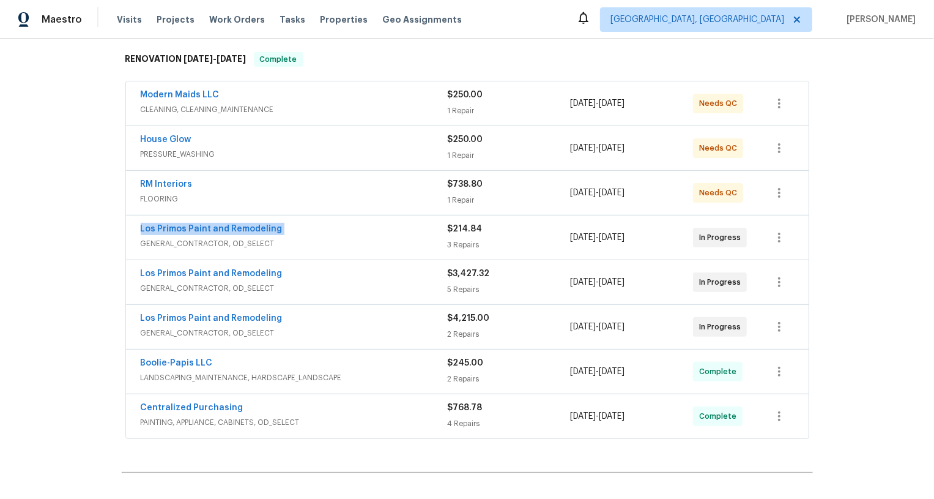  I want to click on span: Visits, so click(129, 20).